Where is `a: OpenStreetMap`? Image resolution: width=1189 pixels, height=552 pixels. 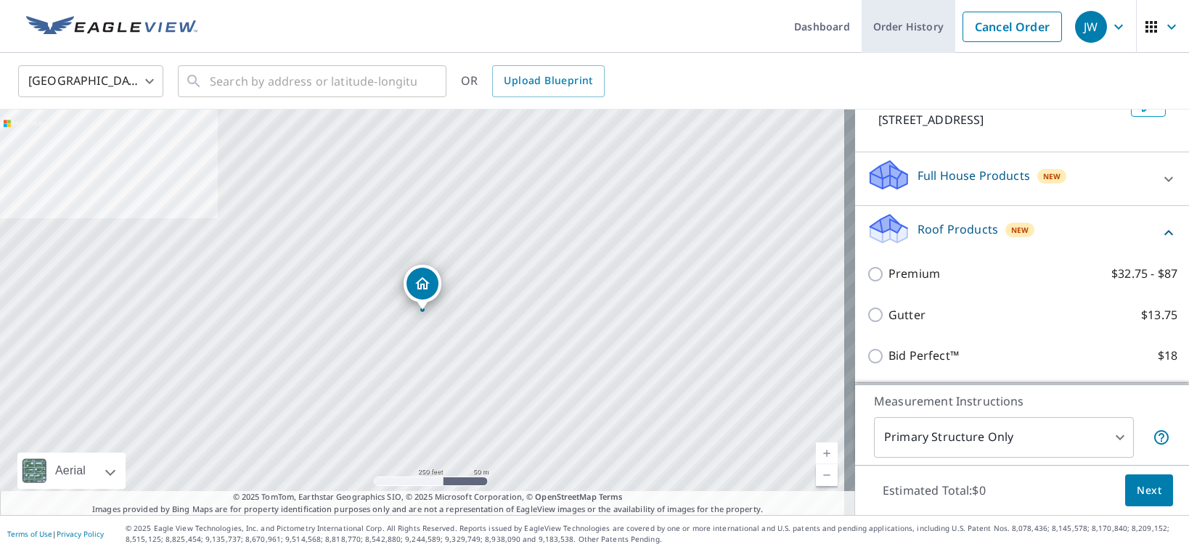
a: OpenStreetMap is located at coordinates (565, 496).